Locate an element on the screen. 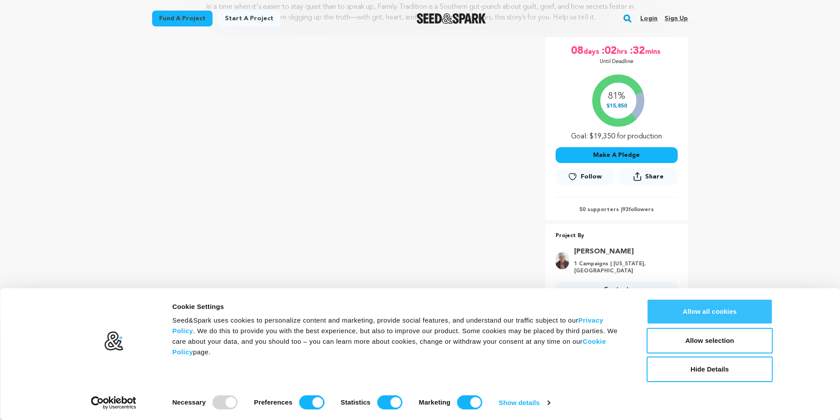 This screenshot has height=420, width=840. a: Seed&Spark Homepage is located at coordinates (451, 19).